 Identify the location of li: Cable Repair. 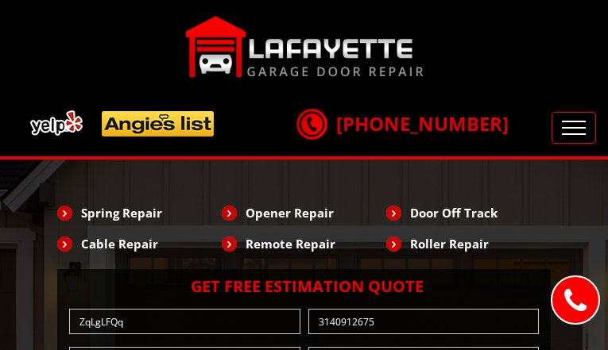
(139, 244).